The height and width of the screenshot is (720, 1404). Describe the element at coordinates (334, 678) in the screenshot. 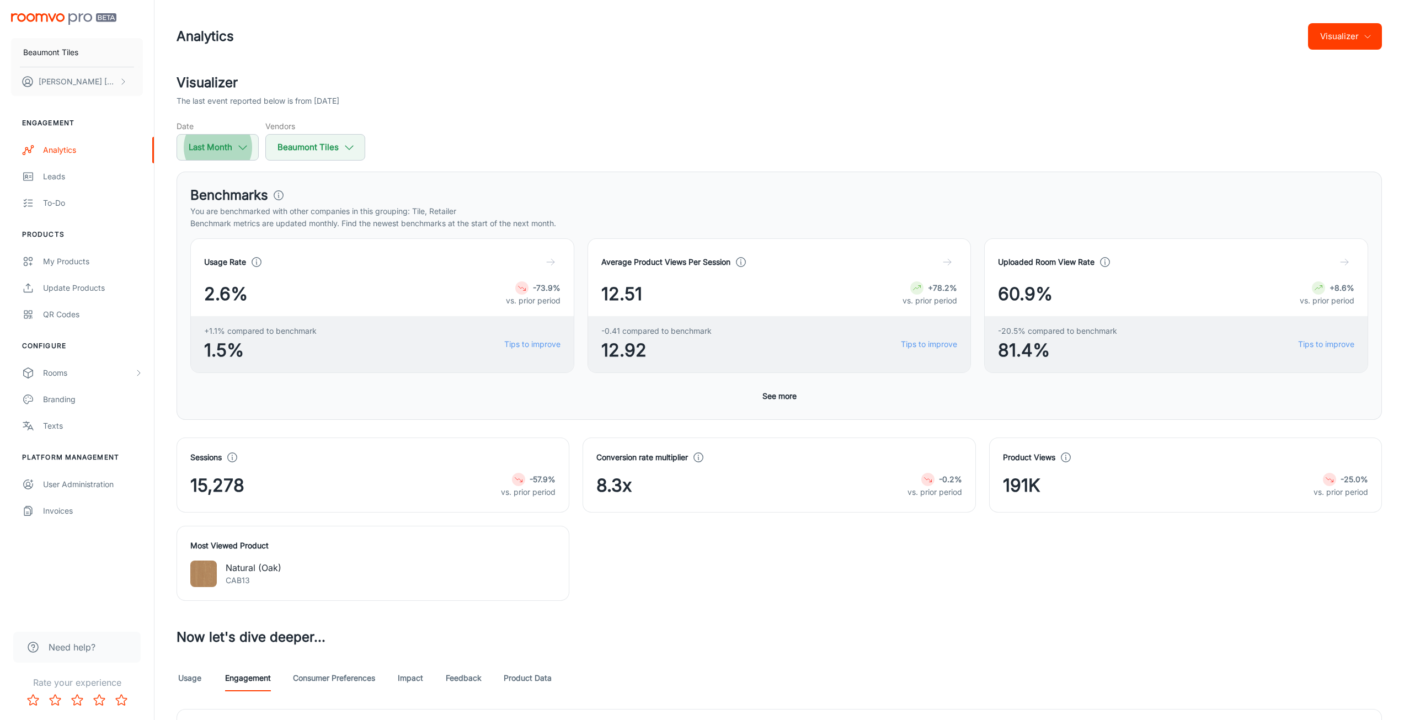

I see `a: Consumer Preferences` at that location.